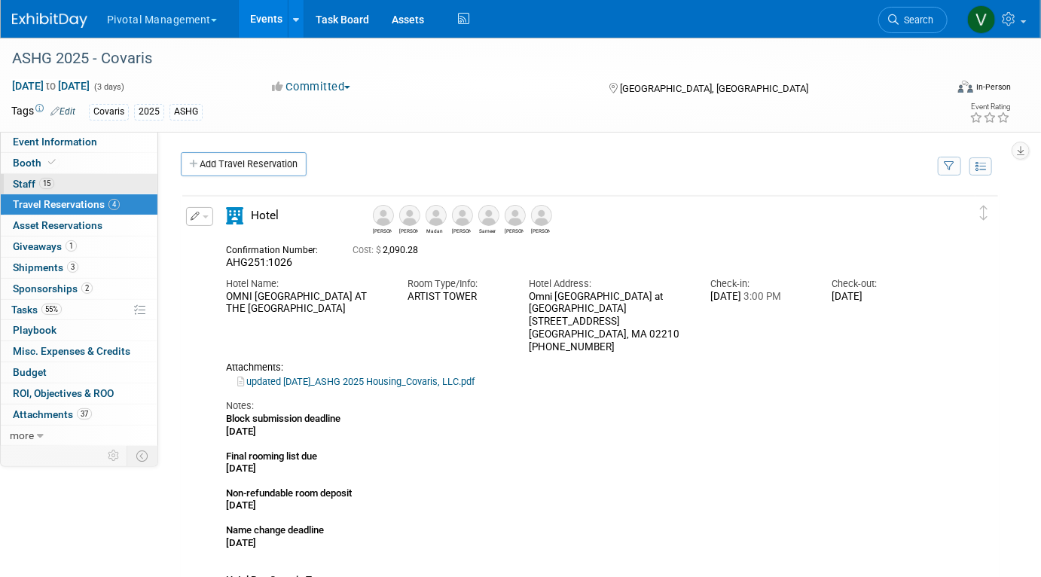 Image resolution: width=1041 pixels, height=577 pixels. What do you see at coordinates (109, 112) in the screenshot?
I see `div: Covaris` at bounding box center [109, 112].